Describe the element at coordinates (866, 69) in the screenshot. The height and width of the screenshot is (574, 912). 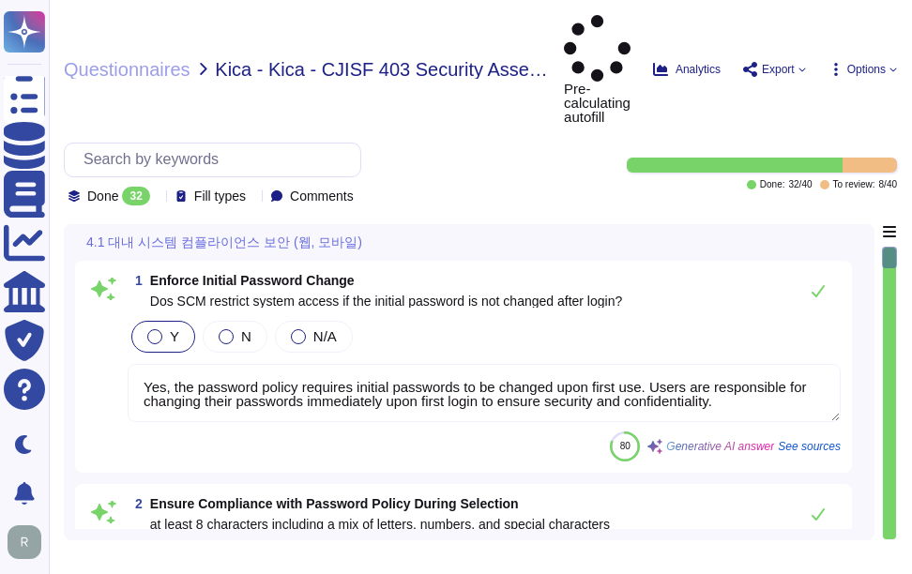
I see `span: Options` at that location.